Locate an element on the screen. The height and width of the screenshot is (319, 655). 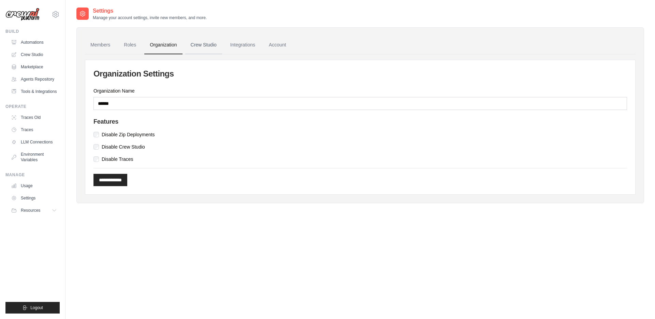
button: Logout is located at coordinates (32, 307).